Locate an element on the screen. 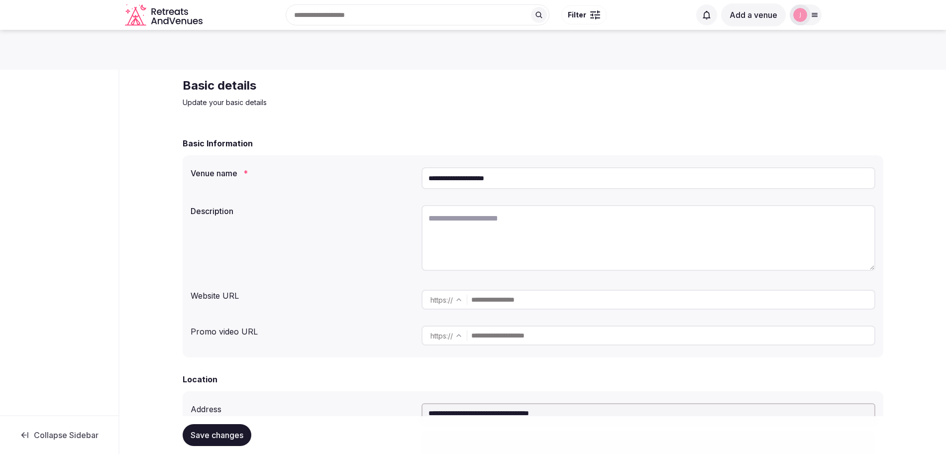 This screenshot has width=946, height=454. p: Update your basic details is located at coordinates (350, 103).